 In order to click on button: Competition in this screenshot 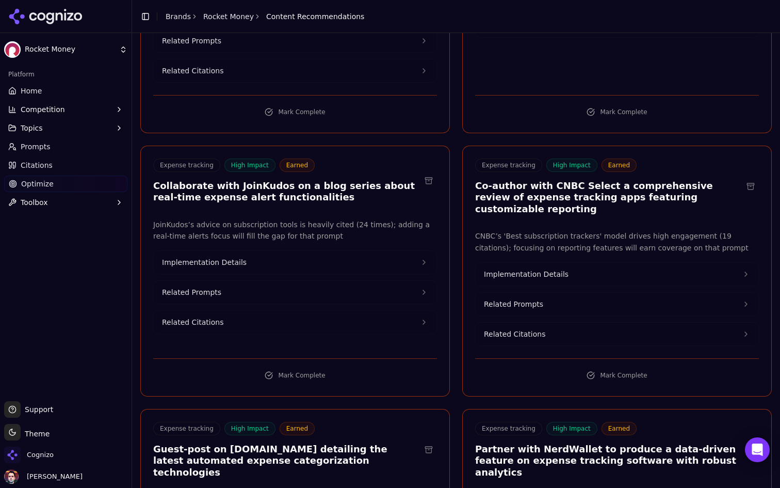, I will do `click(66, 109)`.